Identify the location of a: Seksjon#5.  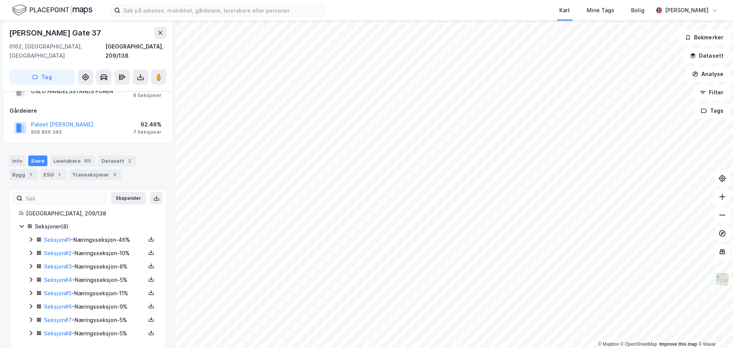
(58, 293).